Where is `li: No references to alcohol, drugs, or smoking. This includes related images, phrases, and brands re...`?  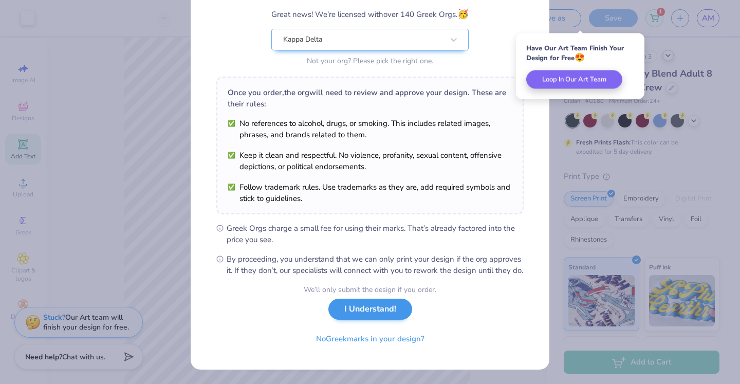 li: No references to alcohol, drugs, or smoking. This includes related images, phrases, and brands re... is located at coordinates (370, 129).